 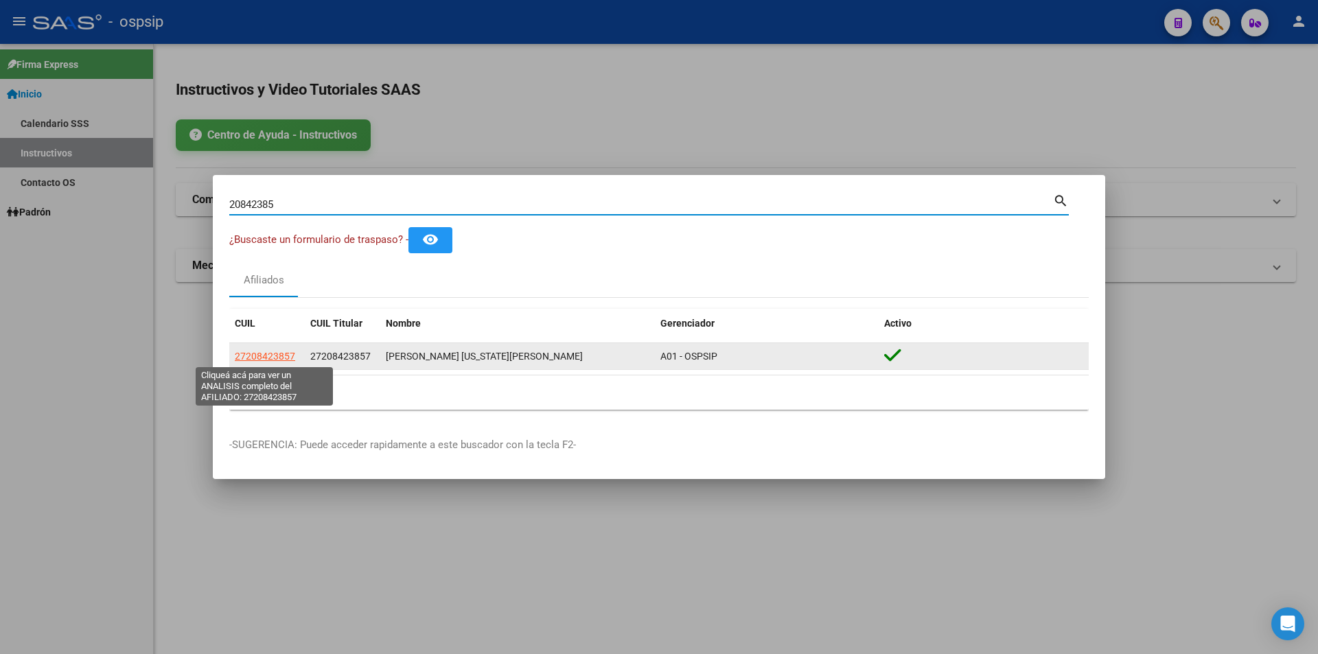 I want to click on span: Activo, so click(x=898, y=323).